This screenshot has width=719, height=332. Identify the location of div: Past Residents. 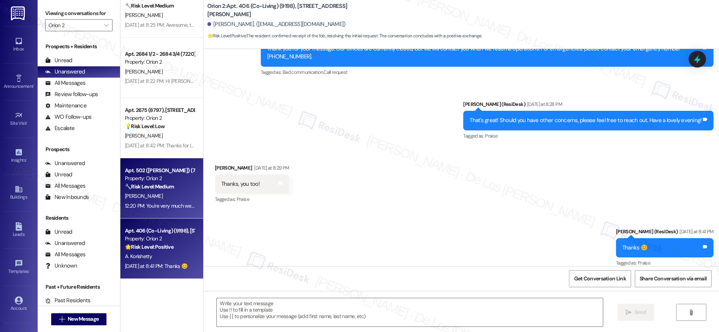
(68, 300).